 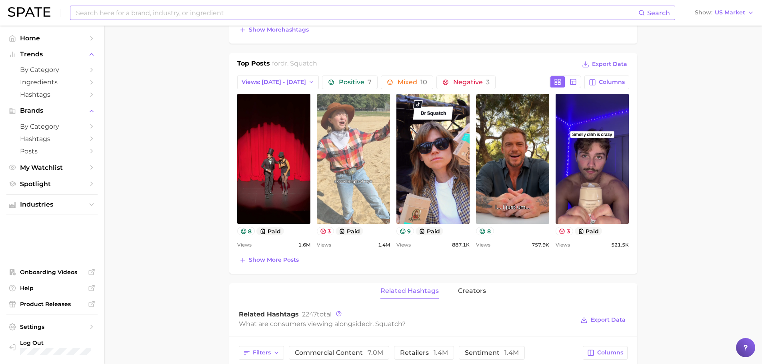 What do you see at coordinates (52, 184) in the screenshot?
I see `a: Spotlight` at bounding box center [52, 184].